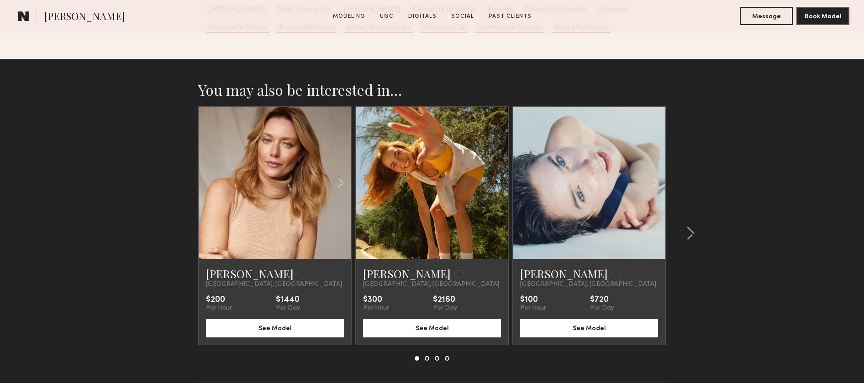 Image resolution: width=864 pixels, height=383 pixels. What do you see at coordinates (376, 300) in the screenshot?
I see `div: $300` at bounding box center [376, 300].